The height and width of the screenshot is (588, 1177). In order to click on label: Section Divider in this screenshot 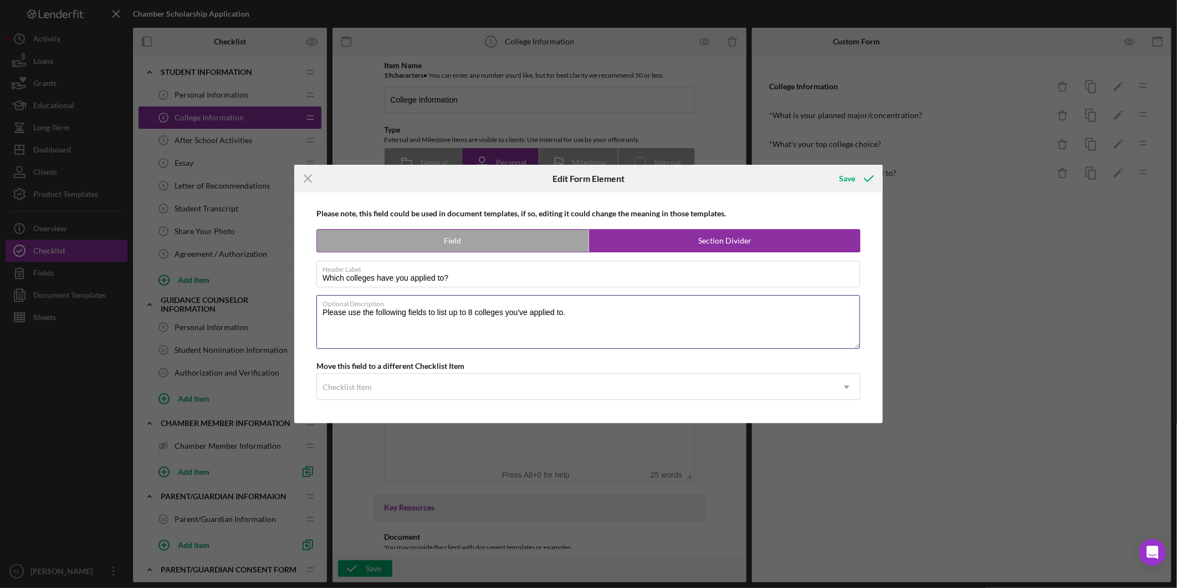, I will do `click(725, 241)`.